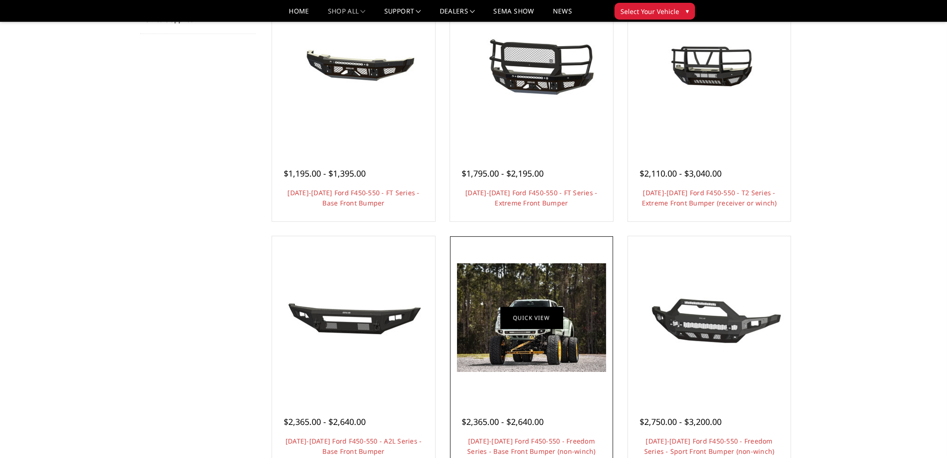 The image size is (947, 458). I want to click on a: shop all, so click(347, 14).